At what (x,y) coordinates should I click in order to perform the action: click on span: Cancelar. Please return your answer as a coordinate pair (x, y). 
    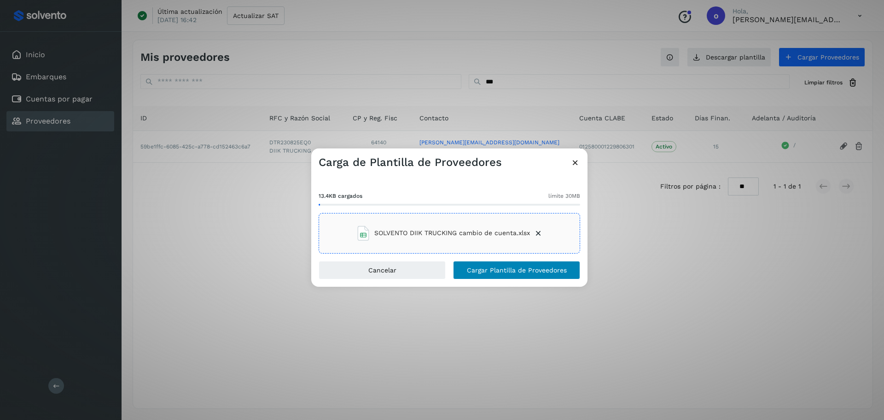
    Looking at the image, I should click on (382, 270).